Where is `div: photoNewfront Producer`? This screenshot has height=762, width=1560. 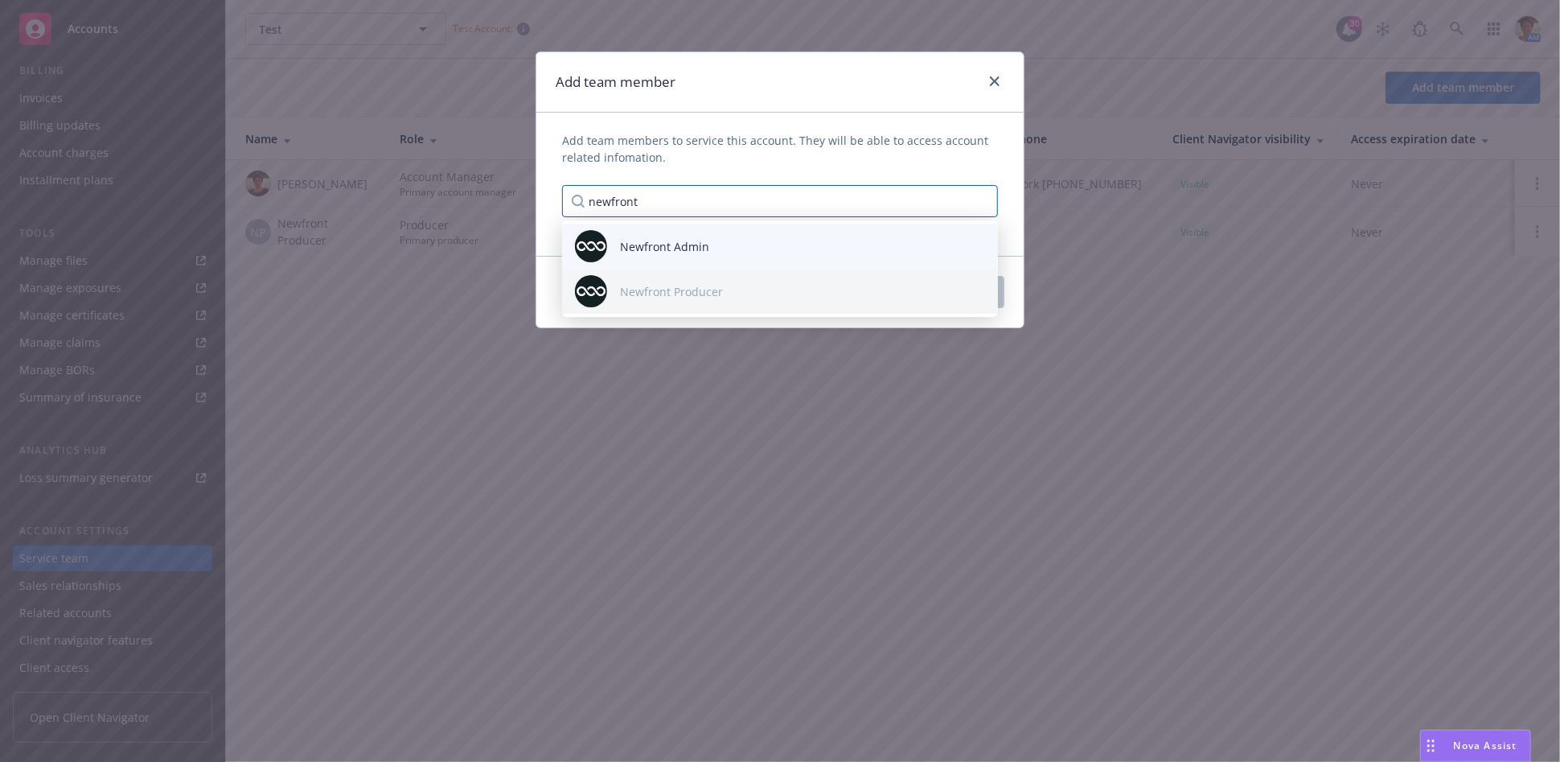 div: photoNewfront Producer is located at coordinates (780, 291).